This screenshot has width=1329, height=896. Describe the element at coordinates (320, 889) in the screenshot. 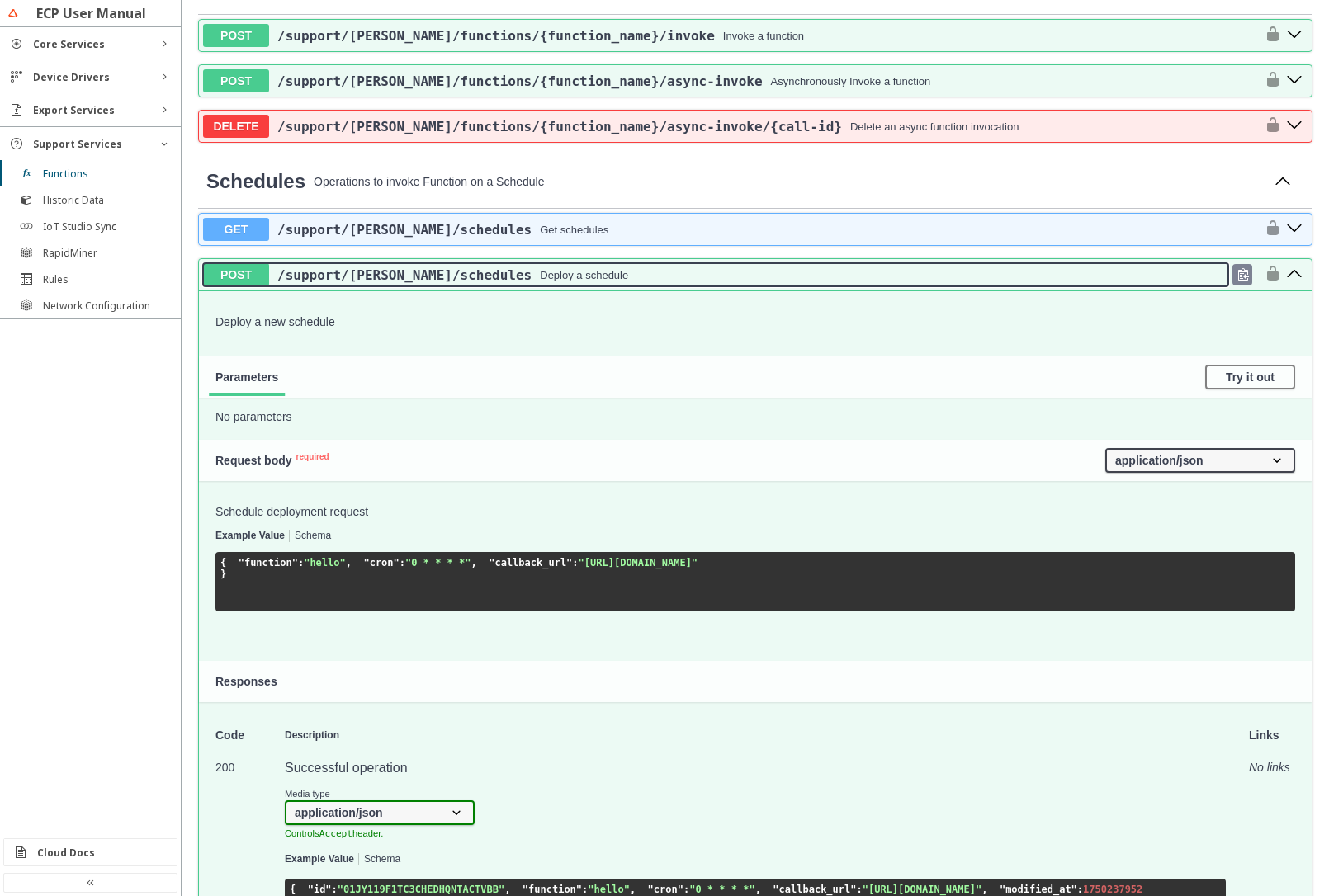

I see `span: "id"` at that location.